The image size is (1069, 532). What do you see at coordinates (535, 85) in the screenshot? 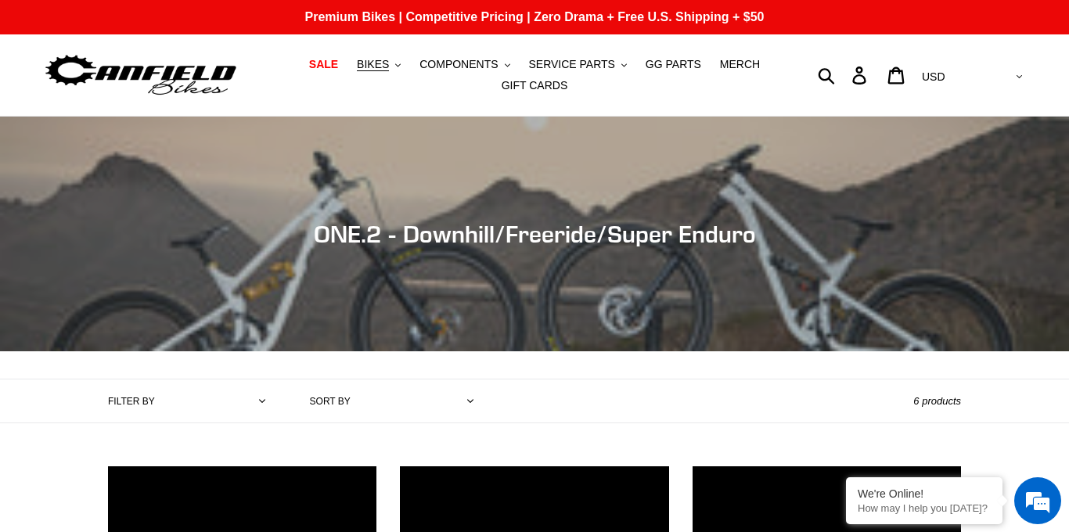
I see `a: GIFT CARDS` at bounding box center [535, 85].